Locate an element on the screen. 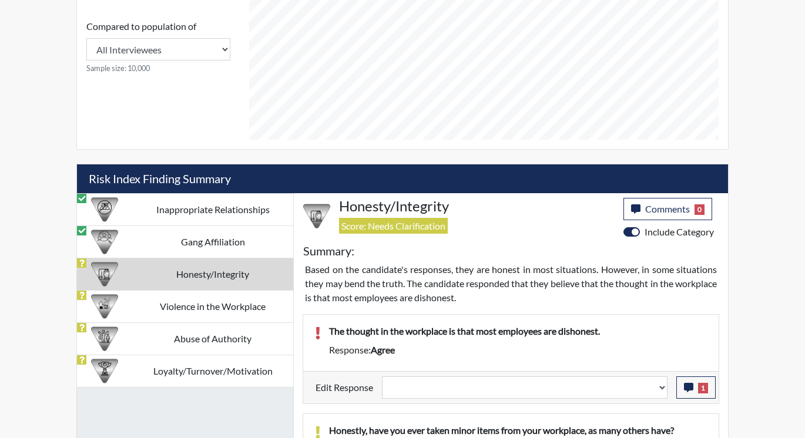  label: Include Category is located at coordinates (679, 232).